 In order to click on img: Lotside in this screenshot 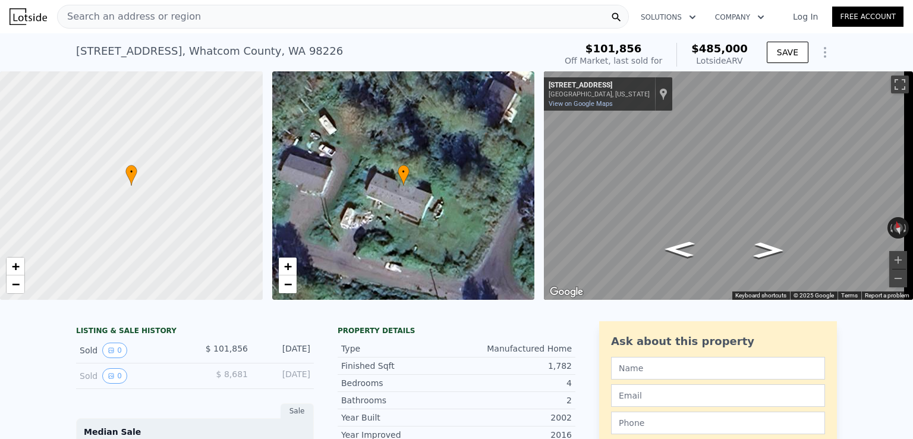, I will do `click(28, 17)`.